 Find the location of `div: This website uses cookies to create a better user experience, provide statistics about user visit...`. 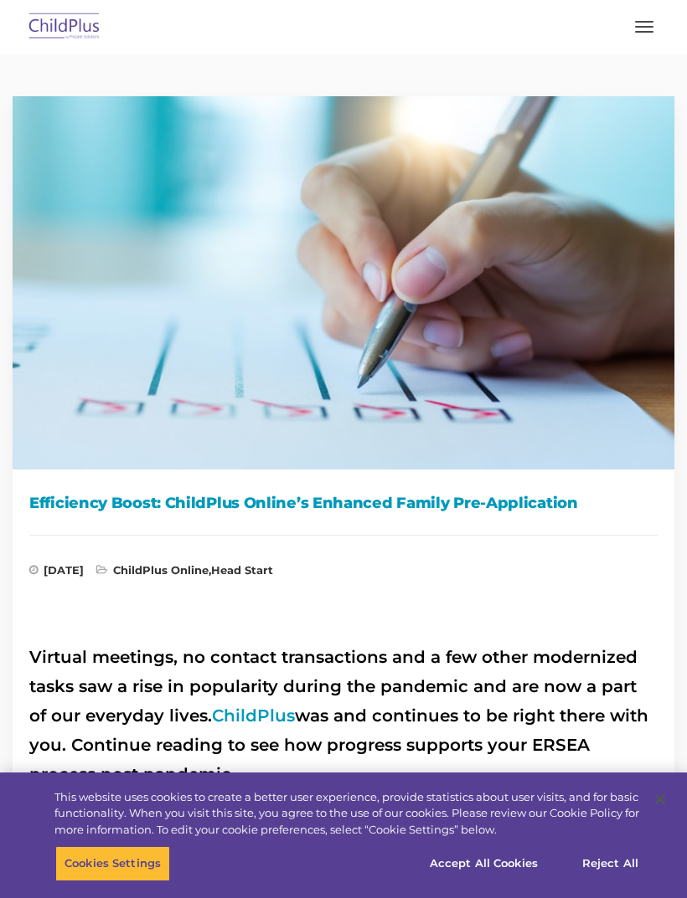

div: This website uses cookies to create a better user experience, provide statistics about user visit... is located at coordinates (347, 814).